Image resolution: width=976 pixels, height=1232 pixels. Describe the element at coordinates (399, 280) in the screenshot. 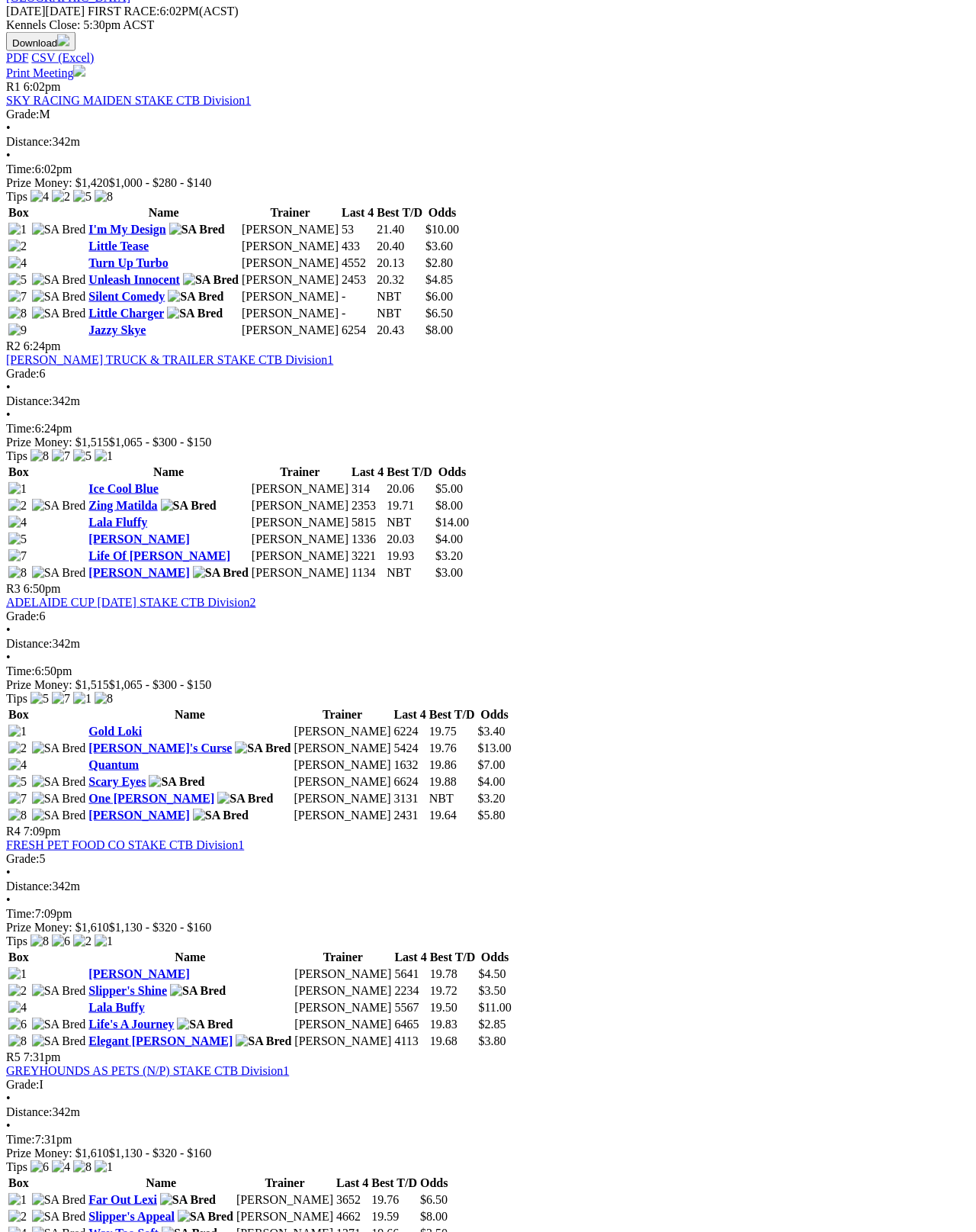

I see `td: 20.32` at that location.